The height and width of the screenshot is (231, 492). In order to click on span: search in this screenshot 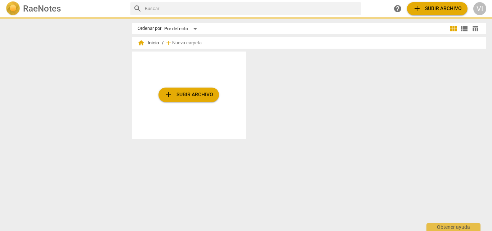, I will do `click(138, 9)`.